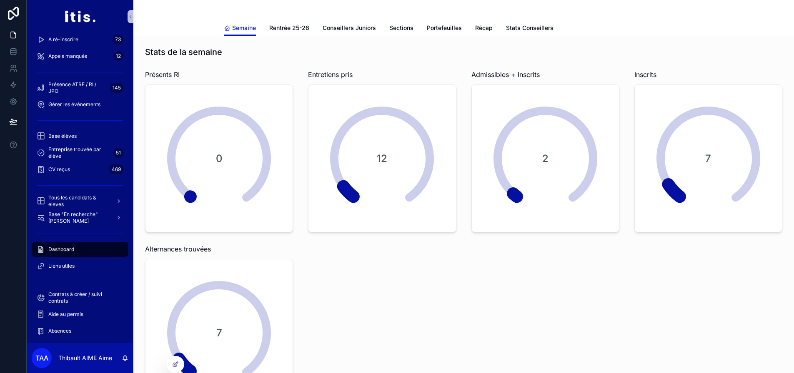 The width and height of the screenshot is (794, 373). What do you see at coordinates (401, 29) in the screenshot?
I see `a: Sections` at bounding box center [401, 29].